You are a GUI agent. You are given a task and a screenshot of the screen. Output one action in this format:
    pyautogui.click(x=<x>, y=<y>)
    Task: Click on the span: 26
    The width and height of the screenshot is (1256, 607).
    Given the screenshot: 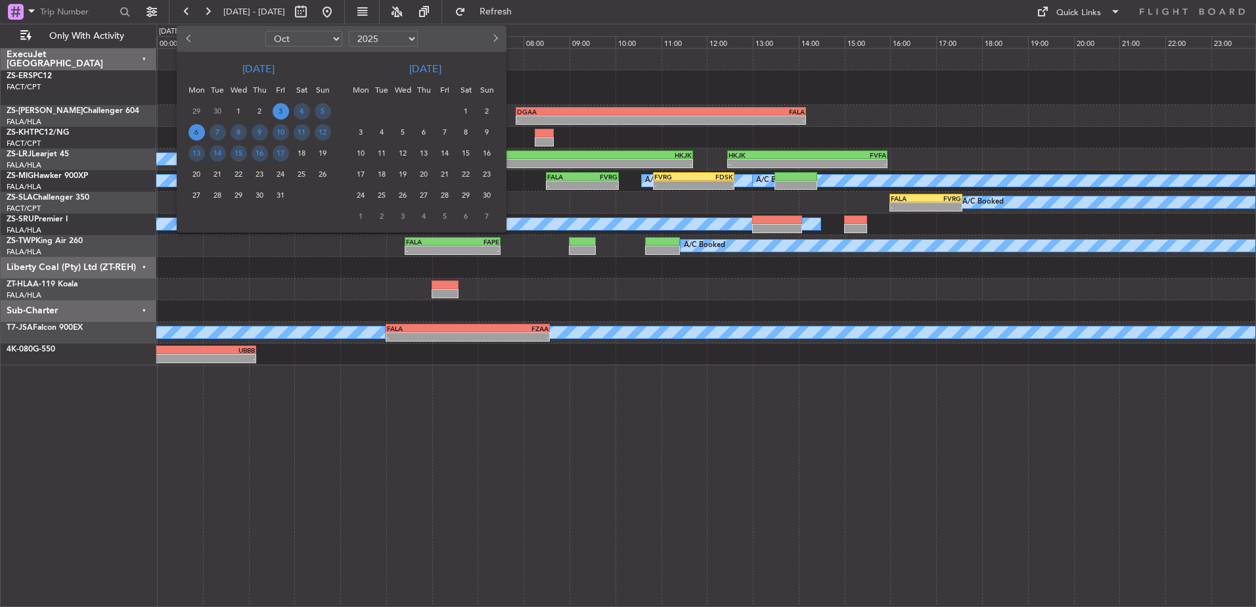 What is the action you would take?
    pyautogui.click(x=403, y=195)
    